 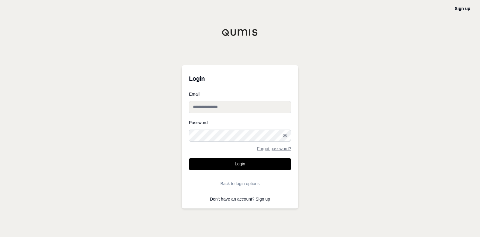 I want to click on label: Password, so click(x=240, y=123).